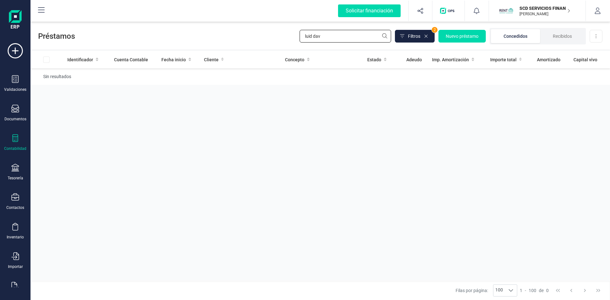  Describe the element at coordinates (541, 291) in the screenshot. I see `span: de` at that location.